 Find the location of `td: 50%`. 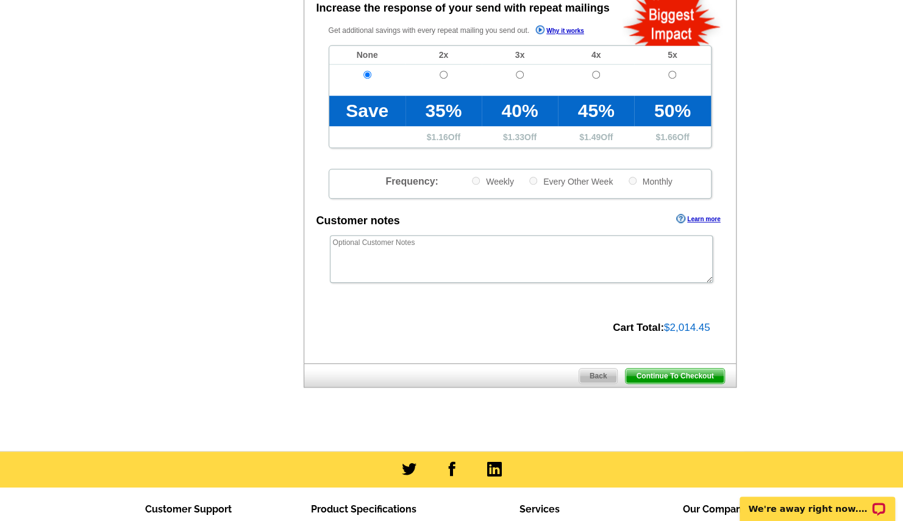

td: 50% is located at coordinates (672, 111).